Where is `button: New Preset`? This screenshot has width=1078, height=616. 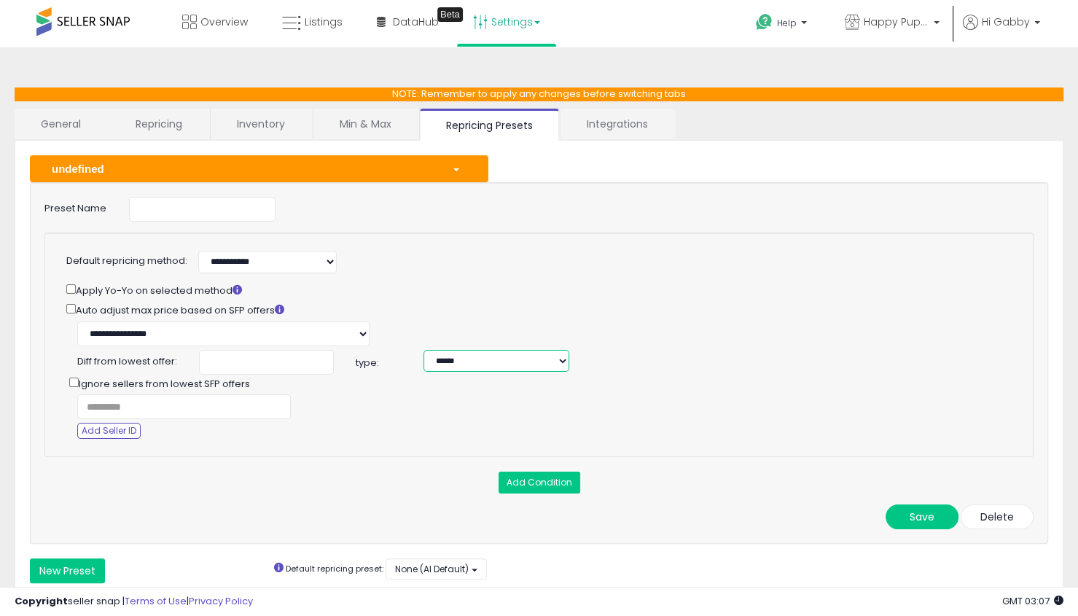 button: New Preset is located at coordinates (67, 571).